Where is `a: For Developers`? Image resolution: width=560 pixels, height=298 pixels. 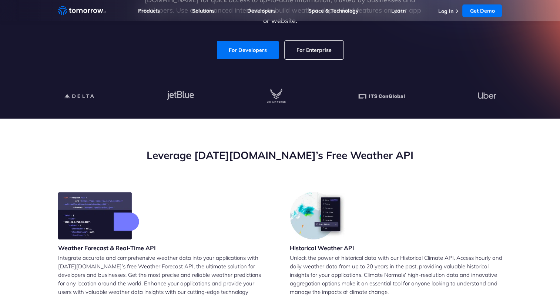 a: For Developers is located at coordinates (248, 50).